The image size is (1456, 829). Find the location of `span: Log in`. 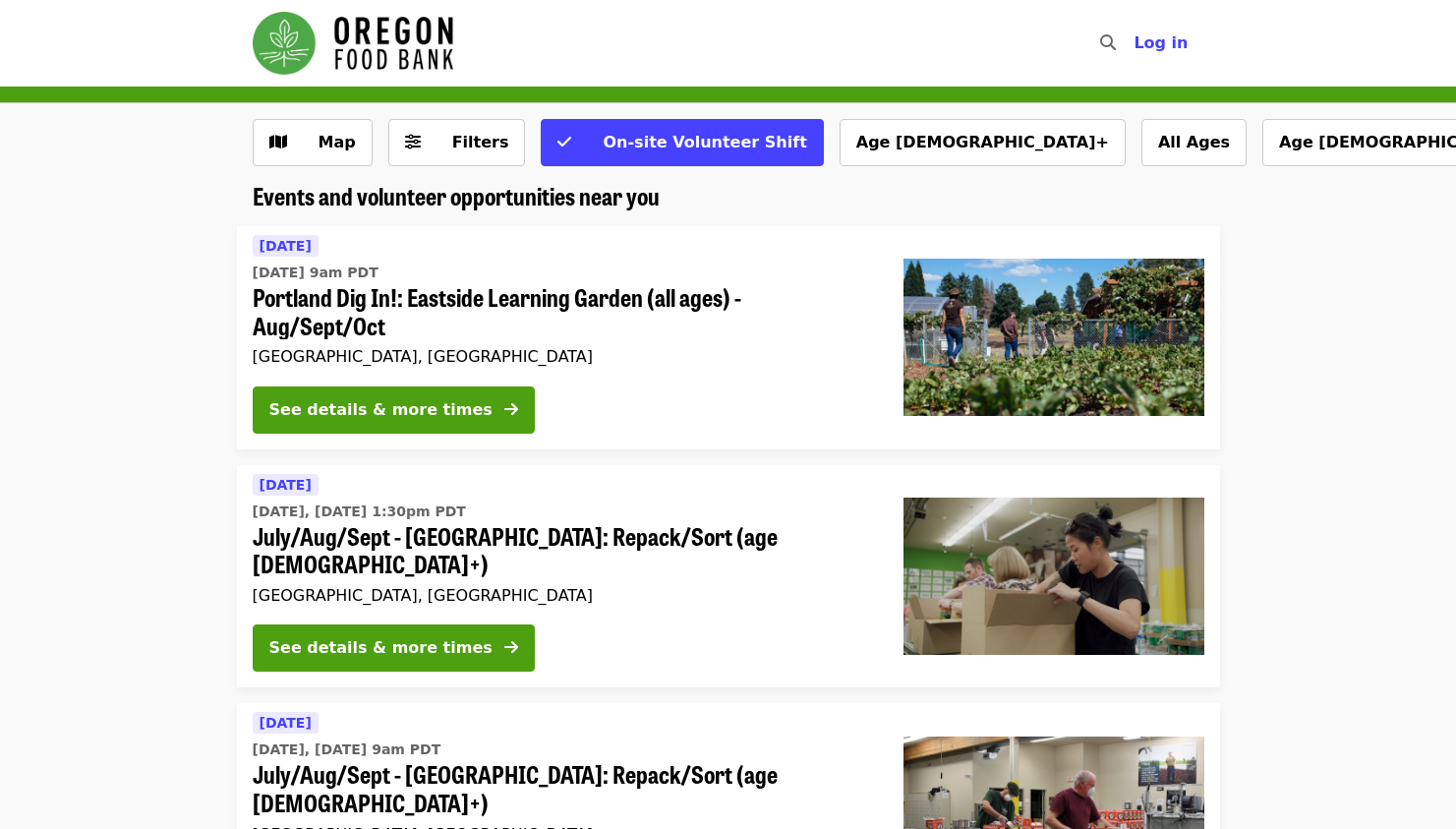

span: Log in is located at coordinates (1160, 43).